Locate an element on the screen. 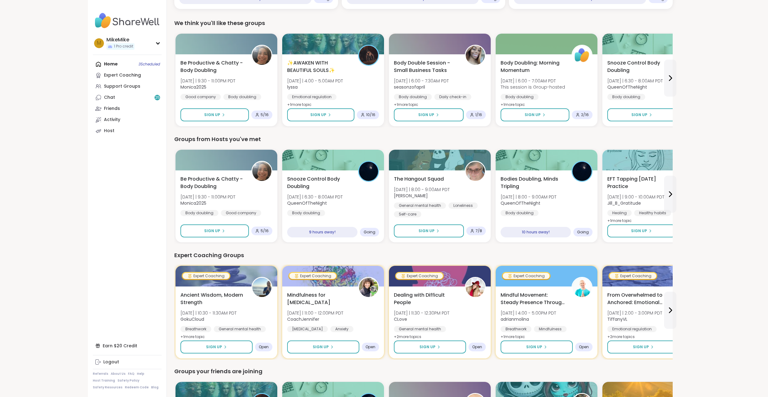  a: Host Training is located at coordinates (104, 380).